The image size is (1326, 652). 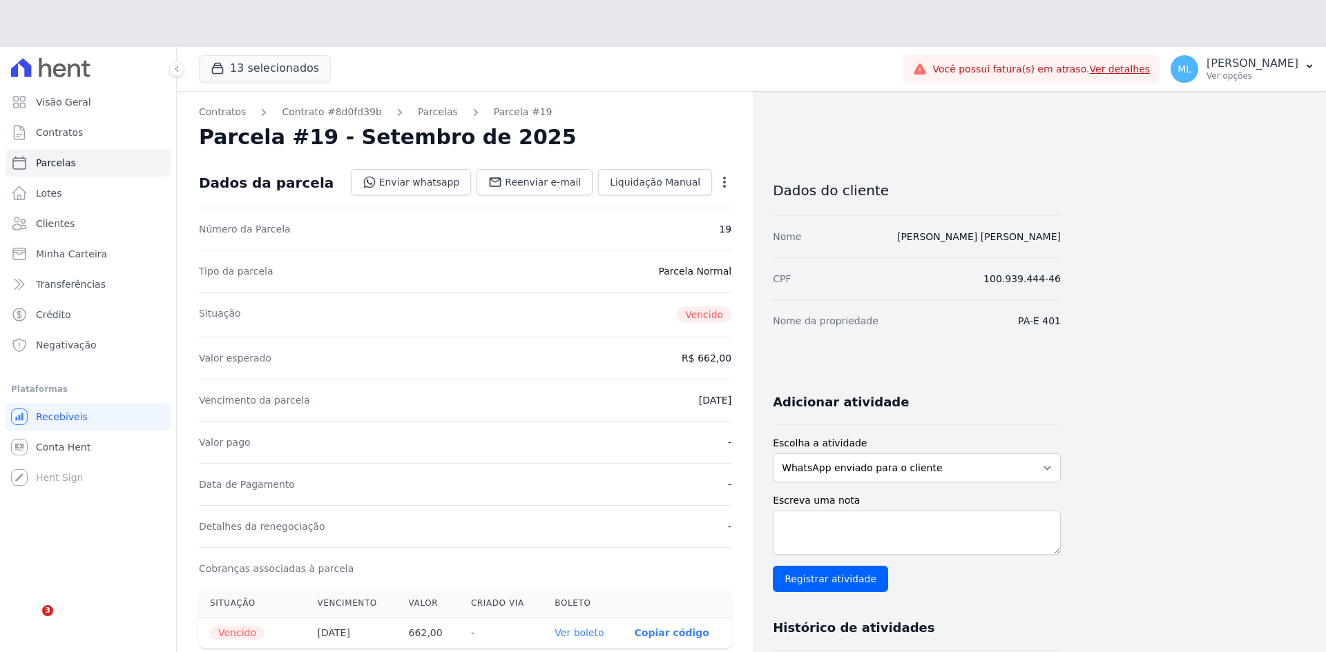 I want to click on span: Parcelas, so click(x=56, y=163).